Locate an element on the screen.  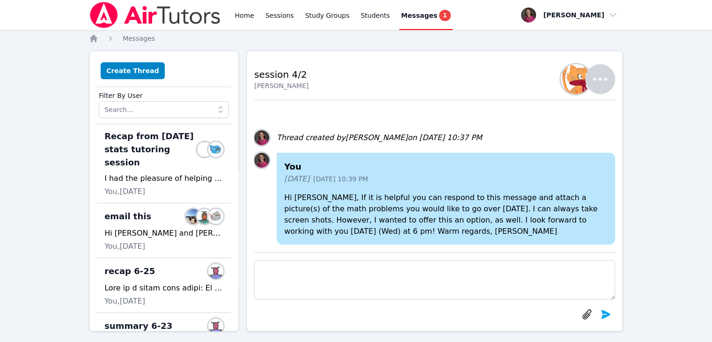
img: Abigail Aguirre is located at coordinates (576, 79).